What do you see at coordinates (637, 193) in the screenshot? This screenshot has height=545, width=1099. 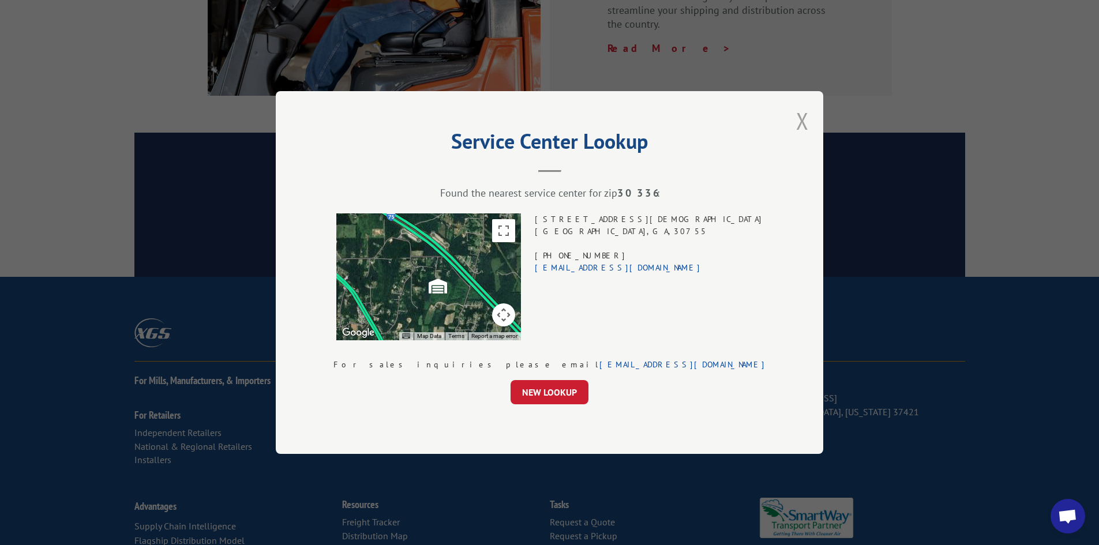 I see `strong: 30336` at bounding box center [637, 193].